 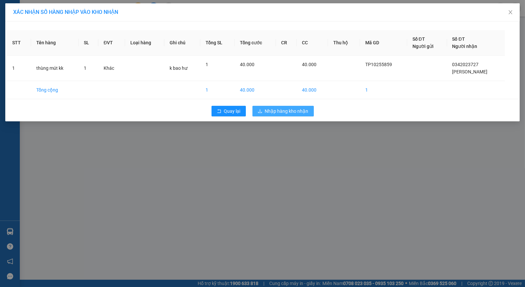 I want to click on button: downloadNhập hàng kho nhận, so click(x=283, y=111).